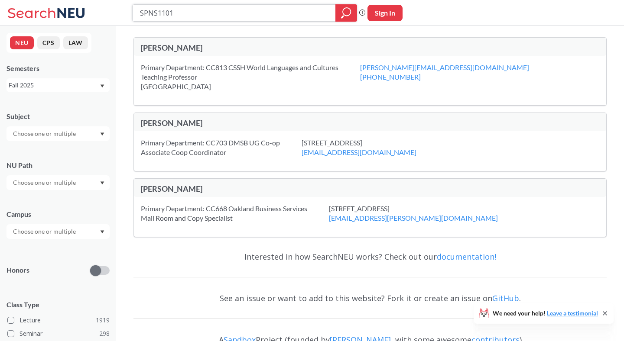 The width and height of the screenshot is (624, 341). Describe the element at coordinates (466, 257) in the screenshot. I see `a: documentation!` at that location.